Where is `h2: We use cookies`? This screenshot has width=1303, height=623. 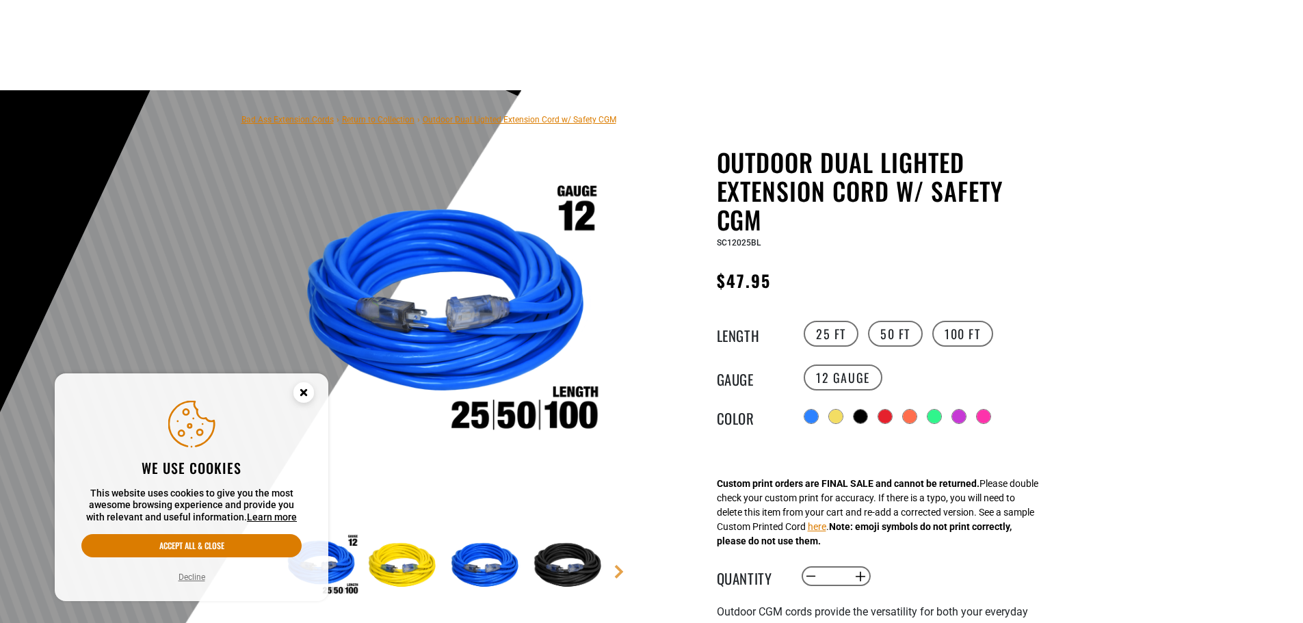 h2: We use cookies is located at coordinates (192, 468).